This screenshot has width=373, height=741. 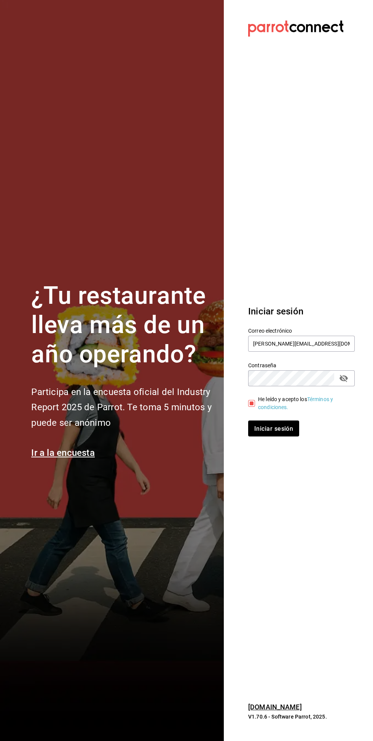 What do you see at coordinates (63, 453) in the screenshot?
I see `a: Ir a la encuesta` at bounding box center [63, 453].